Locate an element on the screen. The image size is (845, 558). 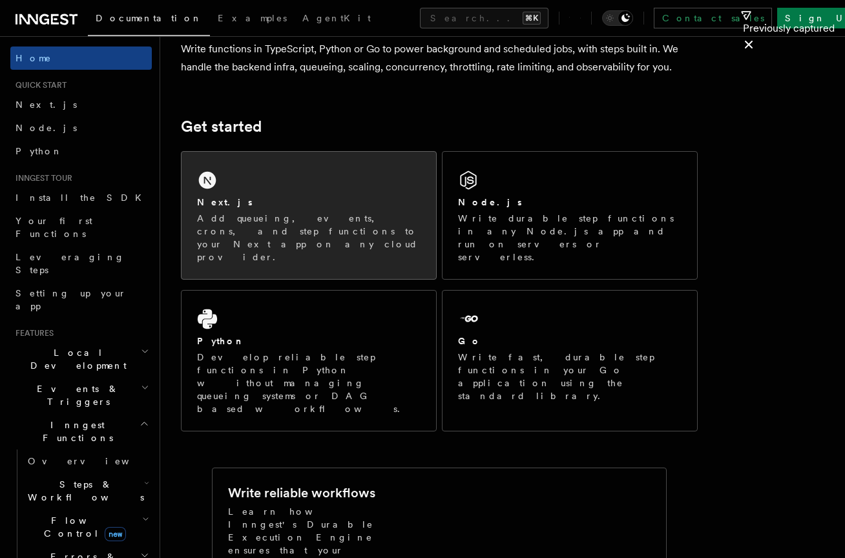
span: Documentation is located at coordinates (149, 18).